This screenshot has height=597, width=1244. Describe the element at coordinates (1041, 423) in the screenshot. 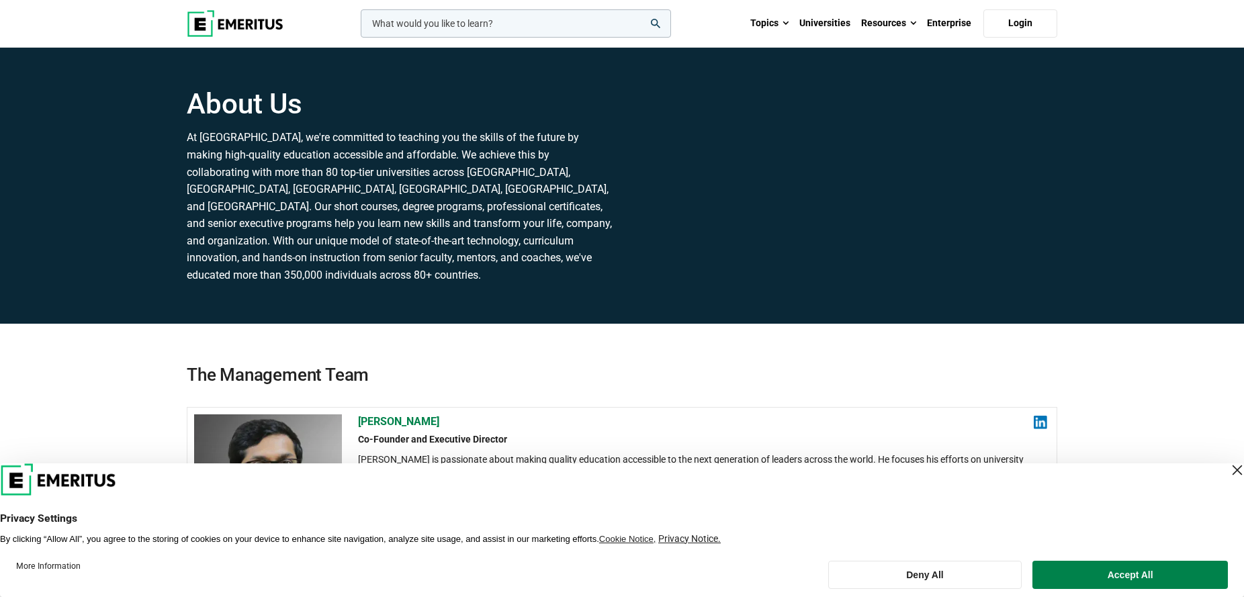

I see `img: linkedin.png` at that location.